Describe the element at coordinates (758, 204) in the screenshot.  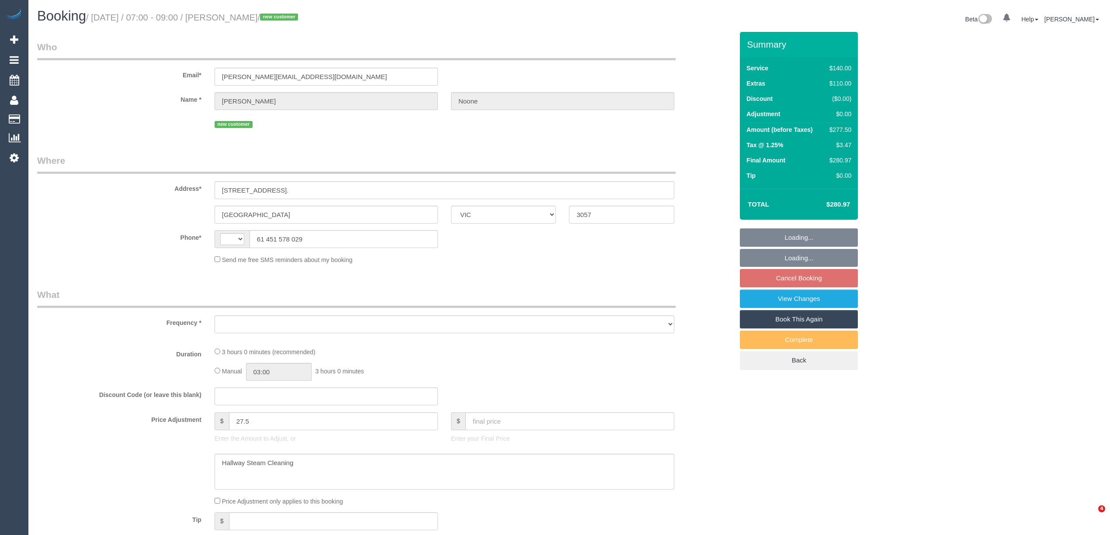
I see `strong: Total` at that location.